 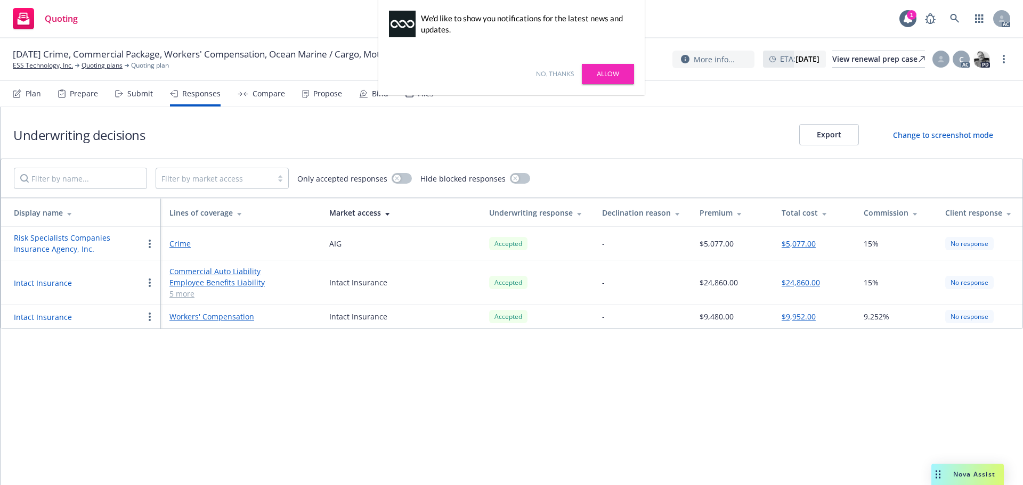 What do you see at coordinates (896, 213) in the screenshot?
I see `div: Commission` at bounding box center [896, 213].